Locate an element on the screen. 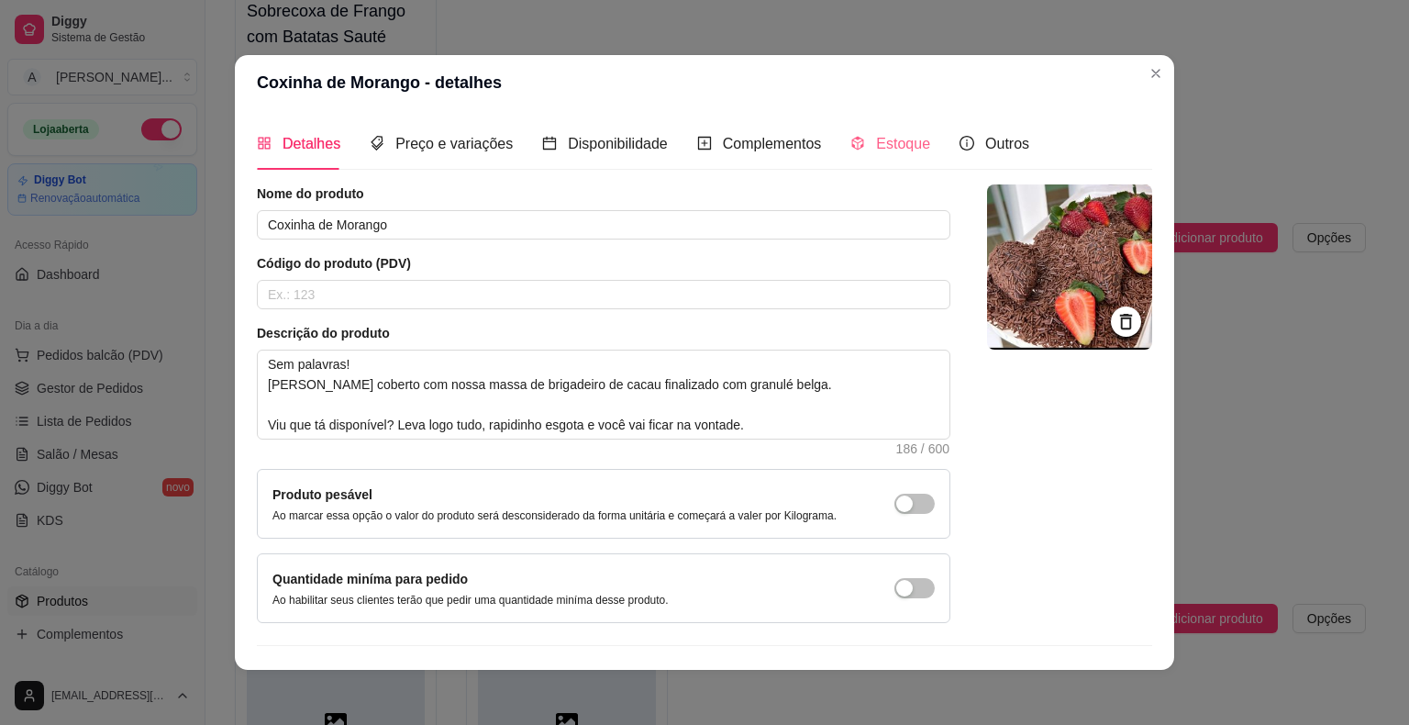 Image resolution: width=1409 pixels, height=725 pixels. article: Nome do produto is located at coordinates (604, 194).